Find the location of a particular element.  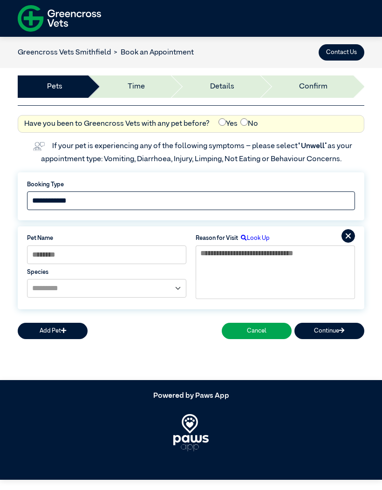

h5: Powered by Paws App is located at coordinates (191, 396).